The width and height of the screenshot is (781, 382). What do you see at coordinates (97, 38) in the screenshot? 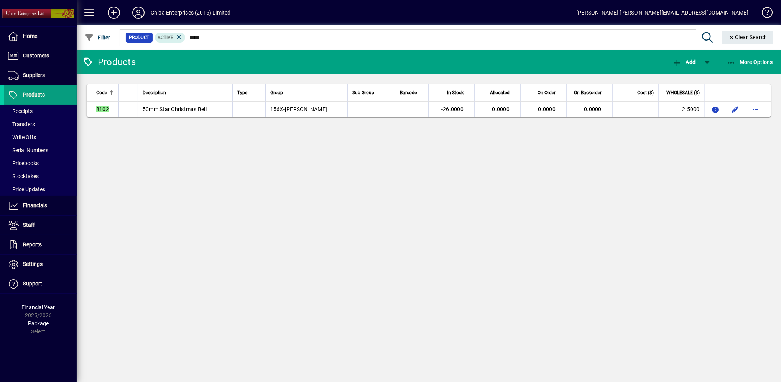
I see `button: Filter` at bounding box center [97, 38].